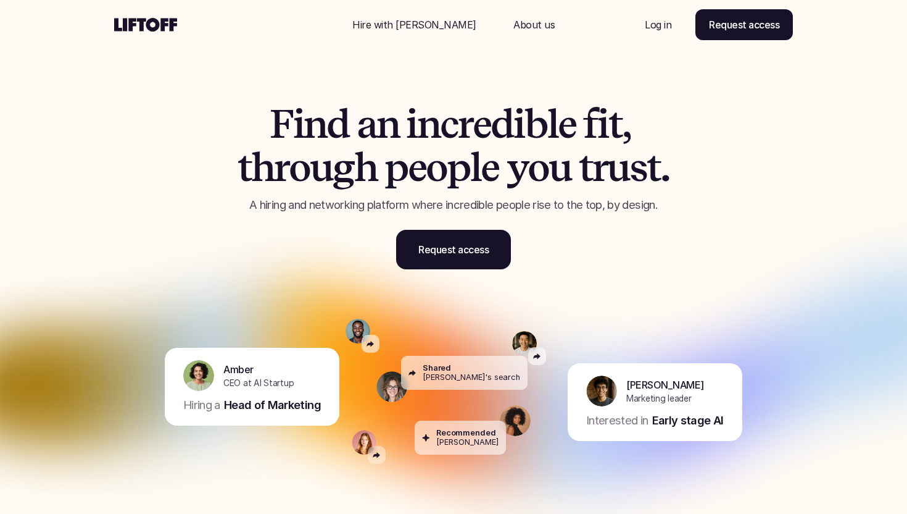  What do you see at coordinates (688, 420) in the screenshot?
I see `p: Early stage AI` at bounding box center [688, 420].